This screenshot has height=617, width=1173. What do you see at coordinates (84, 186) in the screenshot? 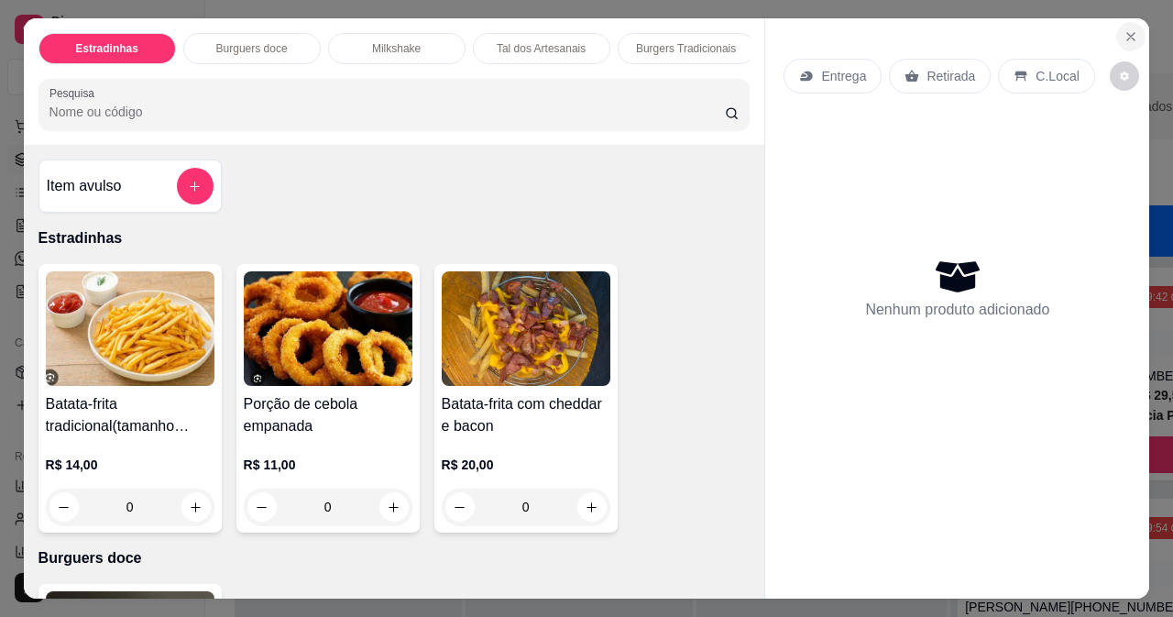
I see `h4: Item avulso` at bounding box center [84, 186].